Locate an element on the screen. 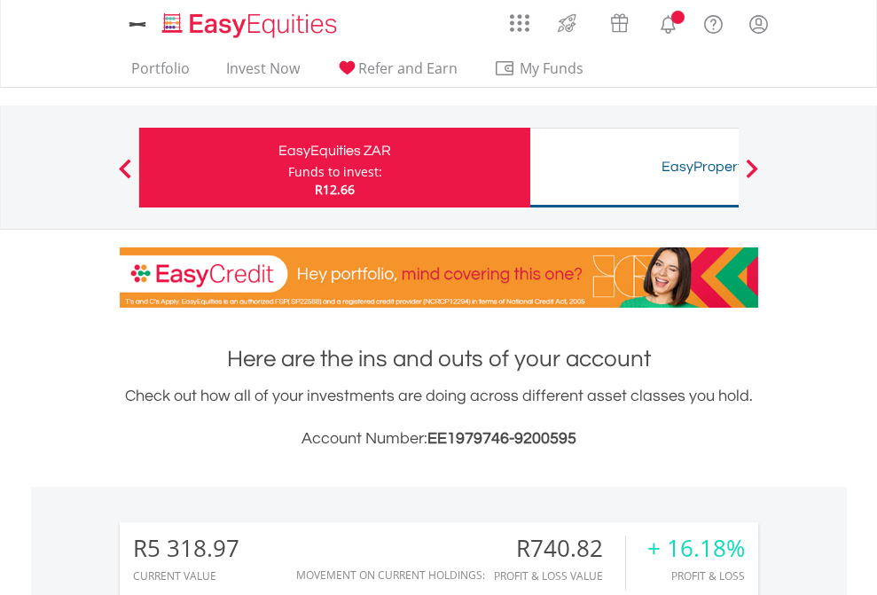 This screenshot has height=595, width=877. img: EasyEquities_Logo.png is located at coordinates (251, 25).